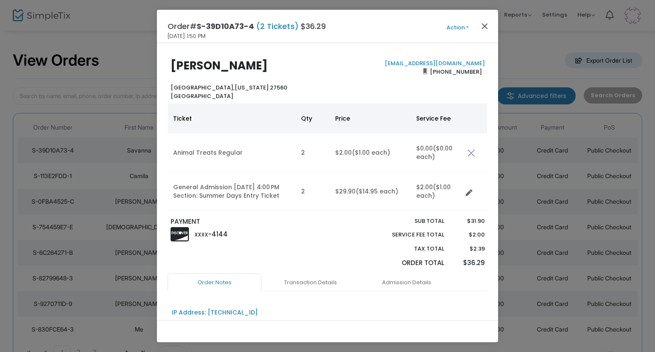  Describe the element at coordinates (247, 26) in the screenshot. I see `h4: Order# $36.29` at that location.